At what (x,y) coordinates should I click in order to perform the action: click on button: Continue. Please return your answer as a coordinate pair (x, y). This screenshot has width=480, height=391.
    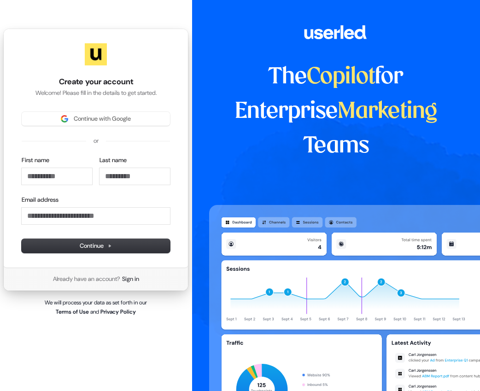
    Looking at the image, I should click on (96, 246).